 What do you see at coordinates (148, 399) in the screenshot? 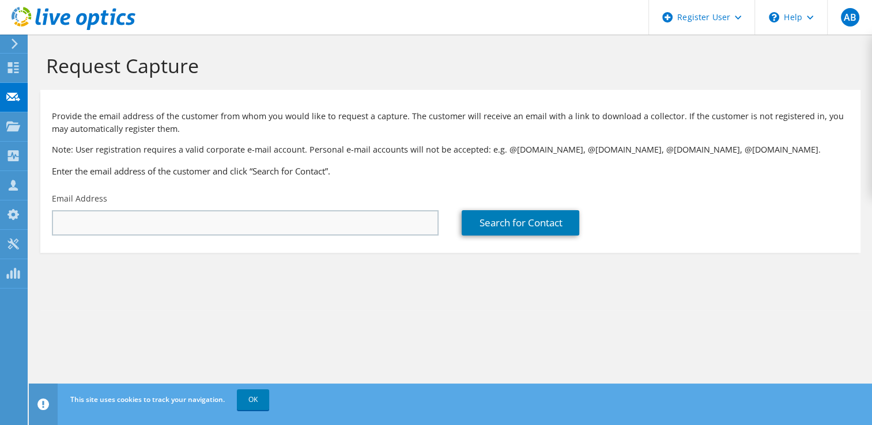
I see `span: This site uses cookies to track your navigation.` at bounding box center [148, 399].